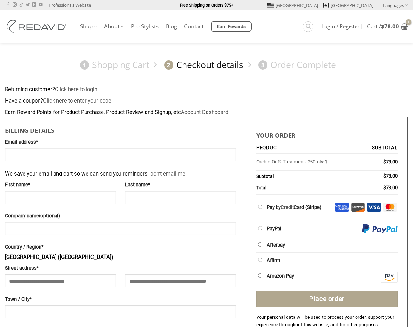  What do you see at coordinates (76, 89) in the screenshot?
I see `a: Click here to login` at bounding box center [76, 89].